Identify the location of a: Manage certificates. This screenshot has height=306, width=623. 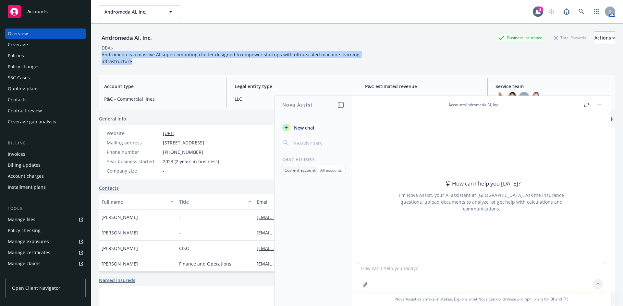
(45, 253).